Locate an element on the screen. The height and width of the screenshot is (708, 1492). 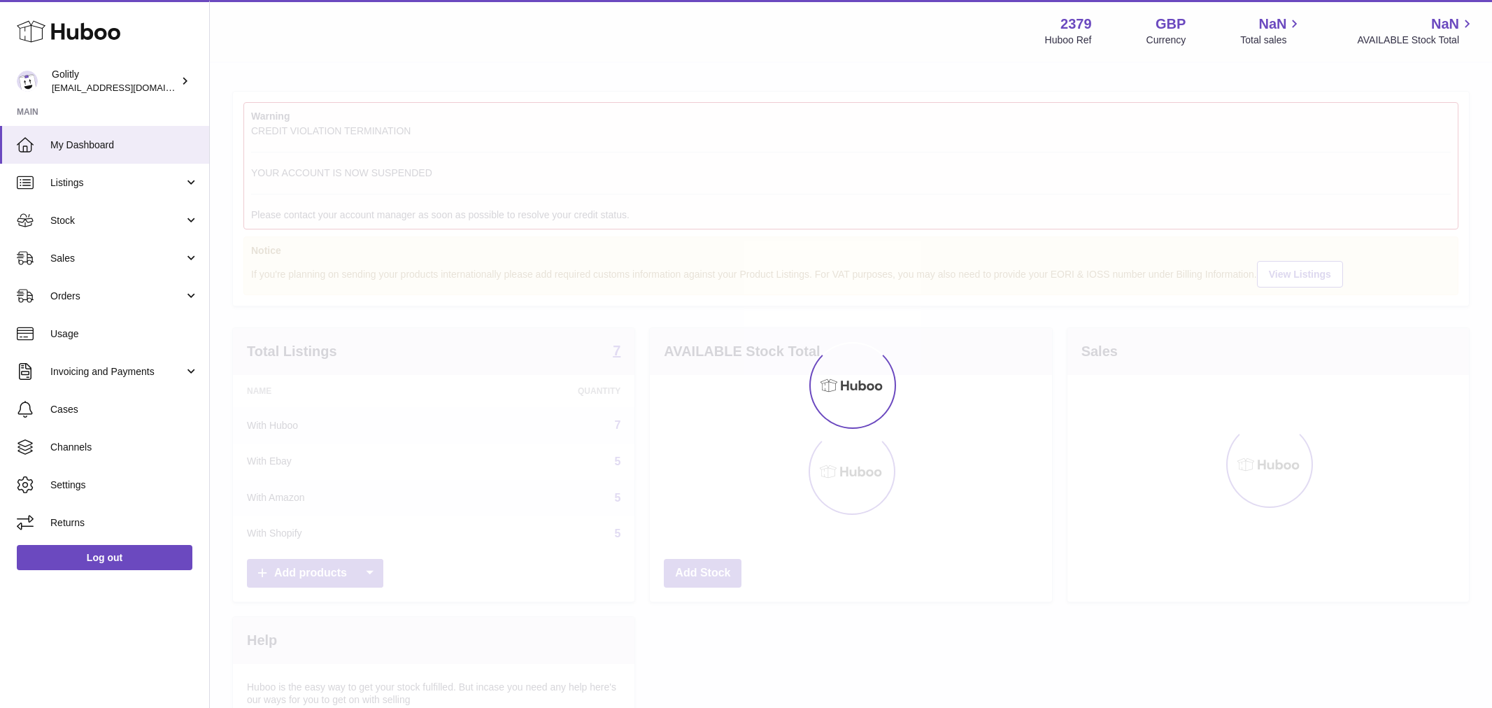
span: Cases is located at coordinates (125, 409).